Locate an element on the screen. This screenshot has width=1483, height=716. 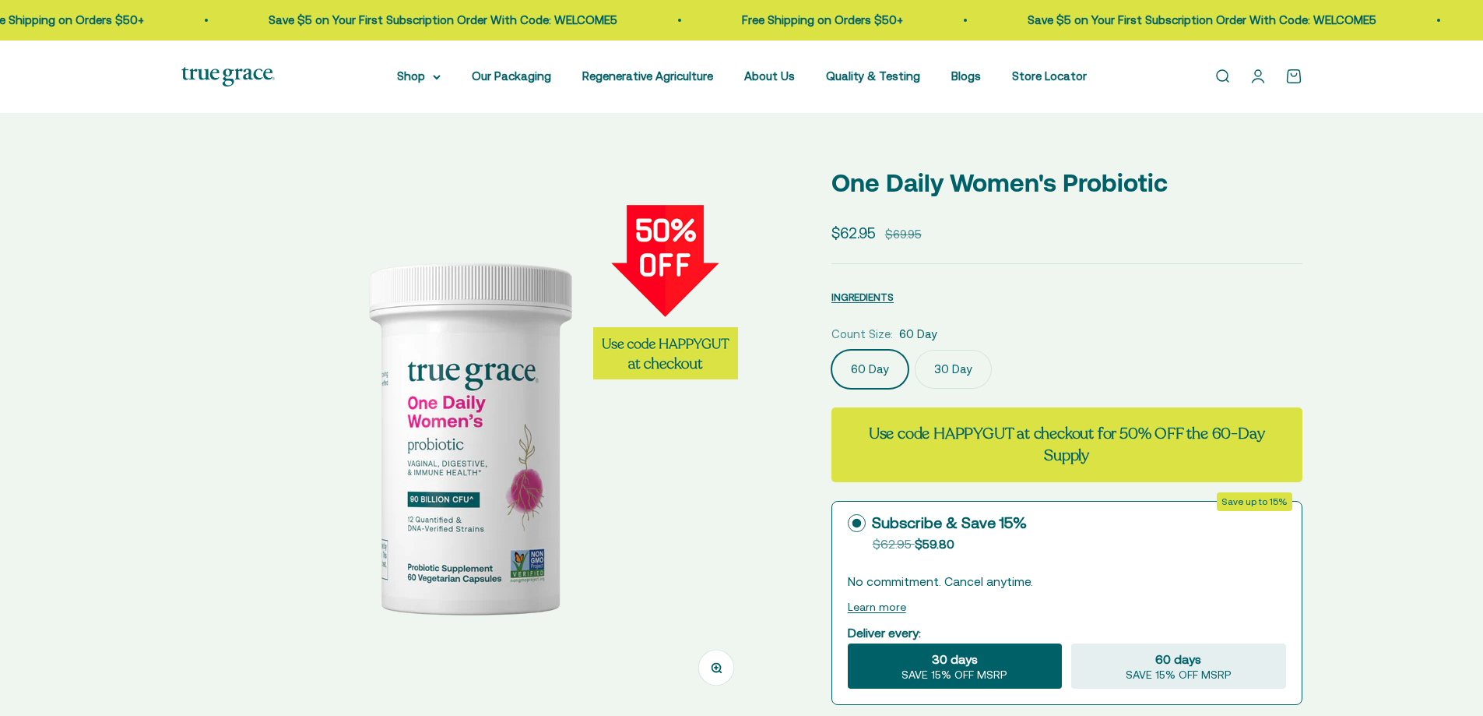
a: Free Shipping on Orders $50+ is located at coordinates (822, 19).